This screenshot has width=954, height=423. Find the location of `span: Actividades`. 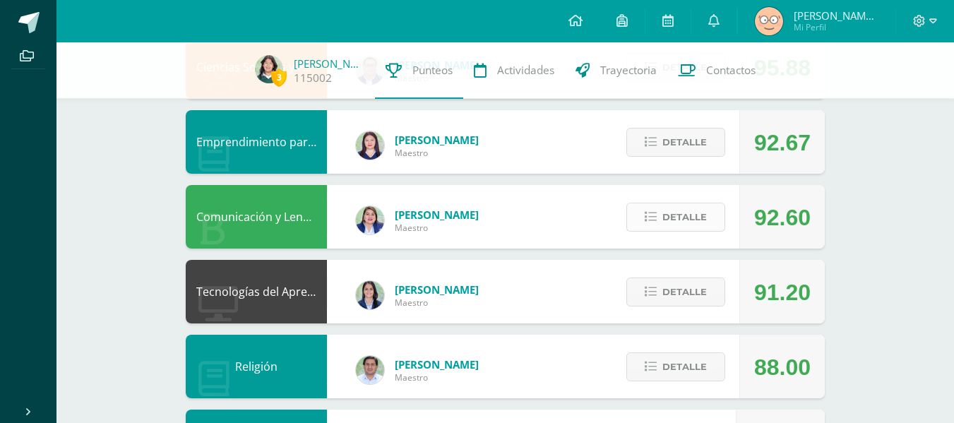

span: Actividades is located at coordinates (525, 70).